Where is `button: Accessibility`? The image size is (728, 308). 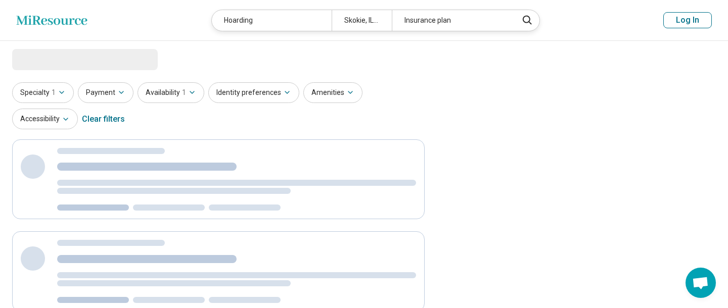
button: Accessibility is located at coordinates (45, 119).